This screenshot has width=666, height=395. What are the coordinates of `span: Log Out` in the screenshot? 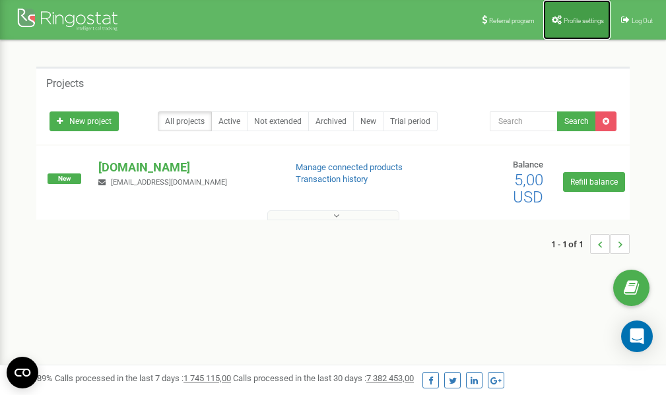 It's located at (642, 20).